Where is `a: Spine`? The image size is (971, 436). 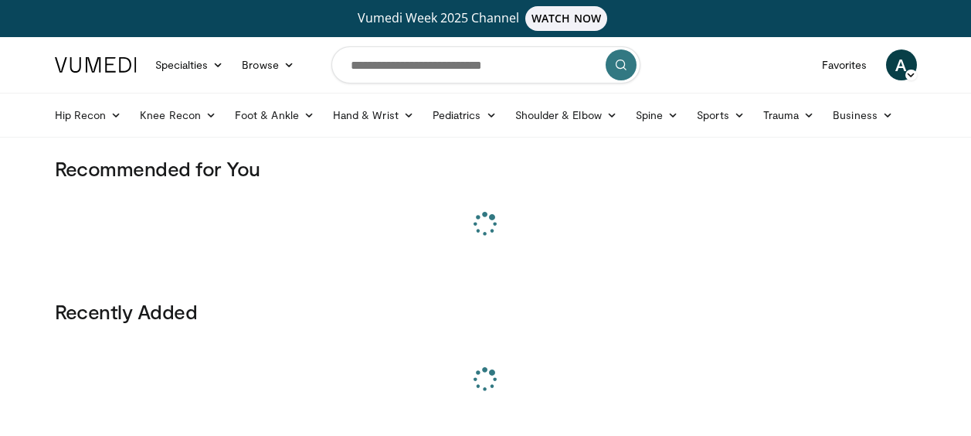 a: Spine is located at coordinates (656, 115).